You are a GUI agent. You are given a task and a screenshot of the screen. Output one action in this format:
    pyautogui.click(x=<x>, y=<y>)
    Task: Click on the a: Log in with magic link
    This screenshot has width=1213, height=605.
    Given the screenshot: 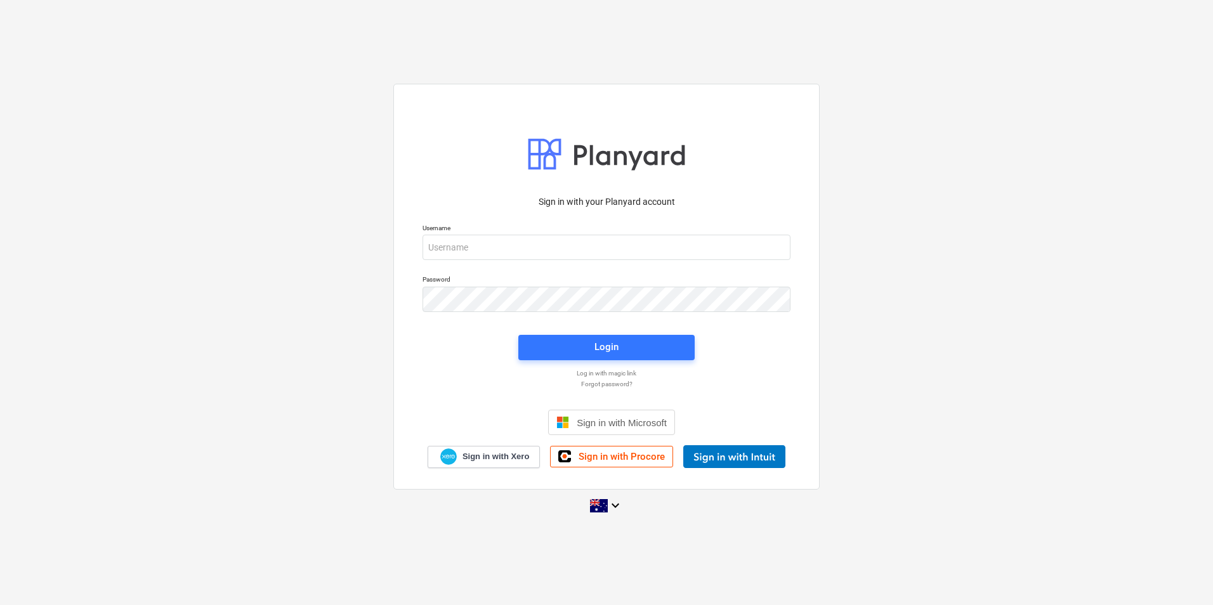 What is the action you would take?
    pyautogui.click(x=606, y=373)
    